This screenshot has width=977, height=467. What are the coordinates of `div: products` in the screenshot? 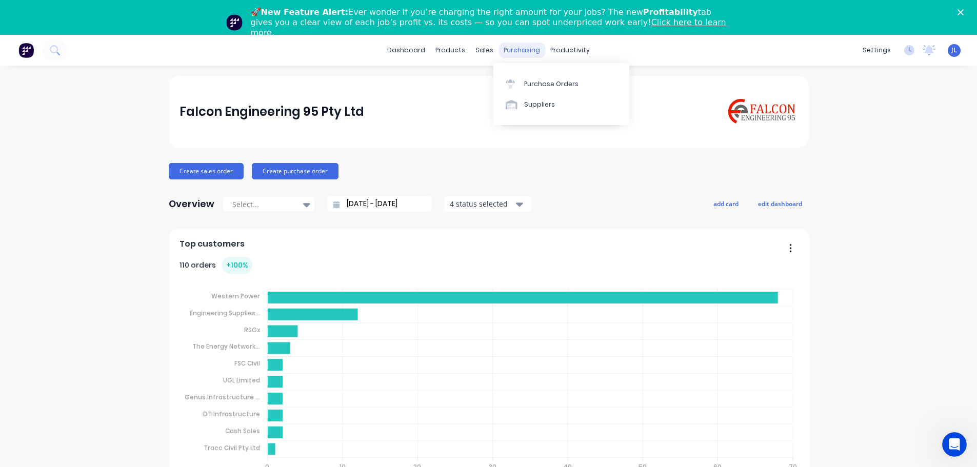 It's located at (450, 50).